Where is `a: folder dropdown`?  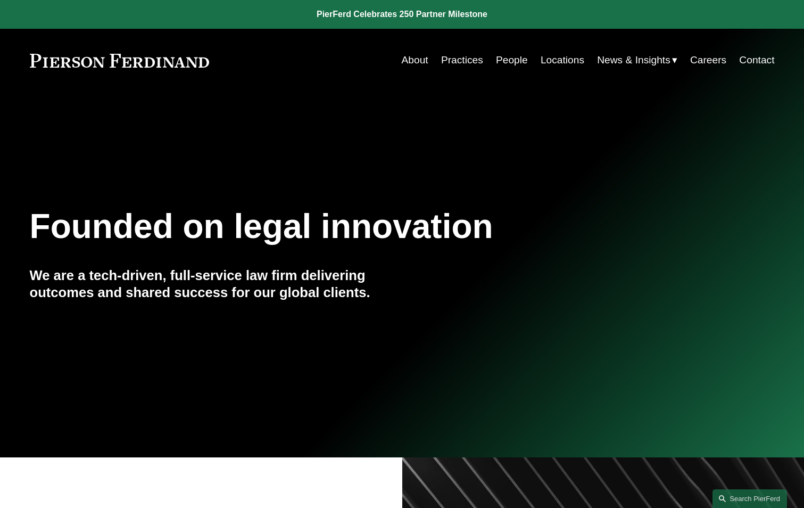
a: folder dropdown is located at coordinates (637, 60).